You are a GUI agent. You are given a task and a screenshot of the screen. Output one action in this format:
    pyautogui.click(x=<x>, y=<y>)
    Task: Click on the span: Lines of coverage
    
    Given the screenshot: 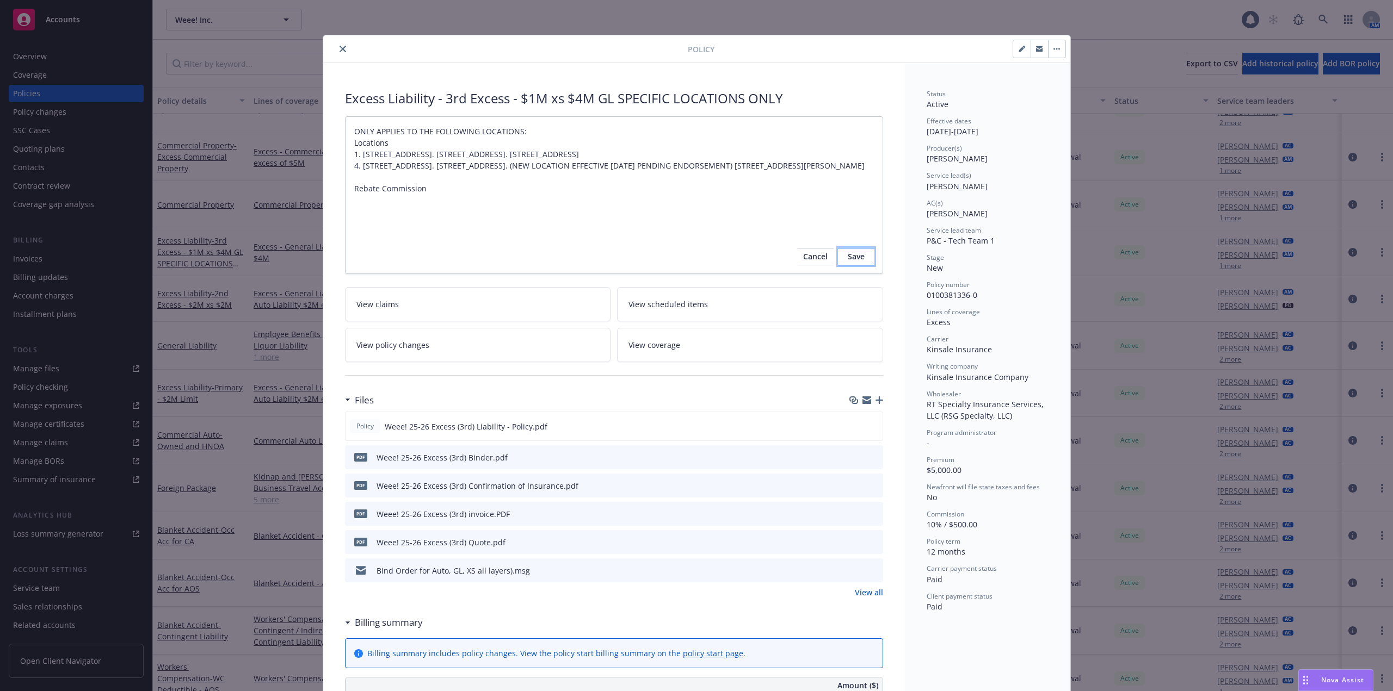 What is the action you would take?
    pyautogui.click(x=953, y=312)
    